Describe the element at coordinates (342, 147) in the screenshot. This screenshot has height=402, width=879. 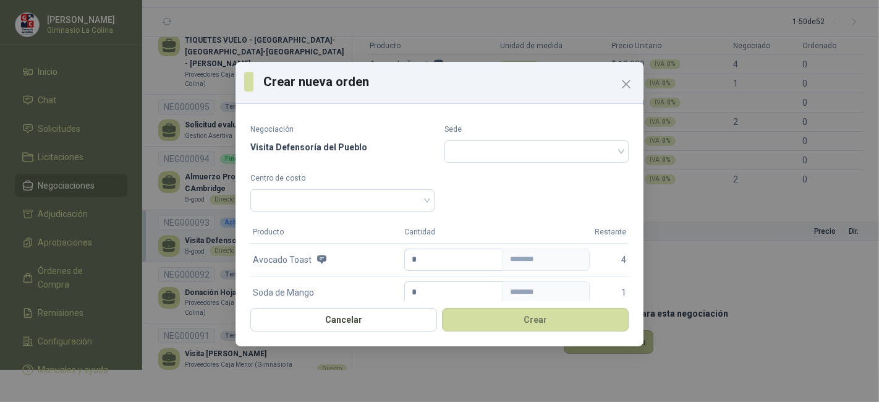
I see `div: Visita Defensoría del Pueblo` at that location.